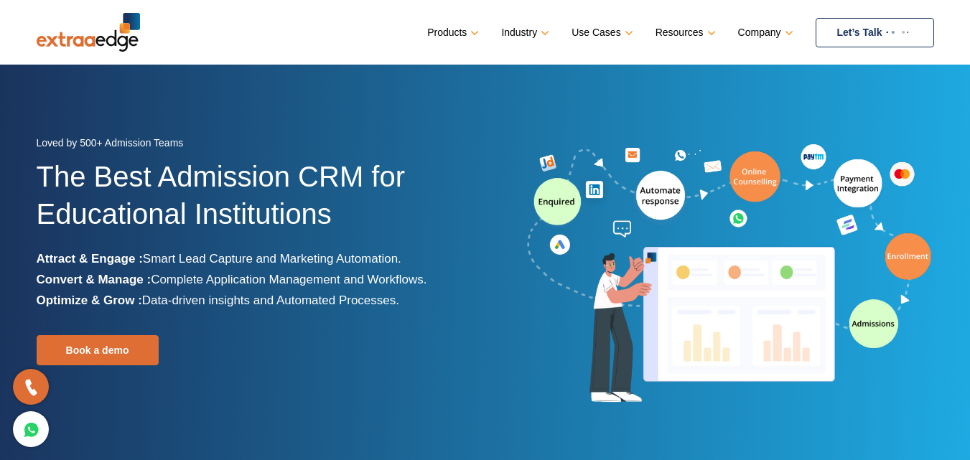 This screenshot has height=460, width=970. Describe the element at coordinates (94, 279) in the screenshot. I see `b: Convert & Manage :` at that location.